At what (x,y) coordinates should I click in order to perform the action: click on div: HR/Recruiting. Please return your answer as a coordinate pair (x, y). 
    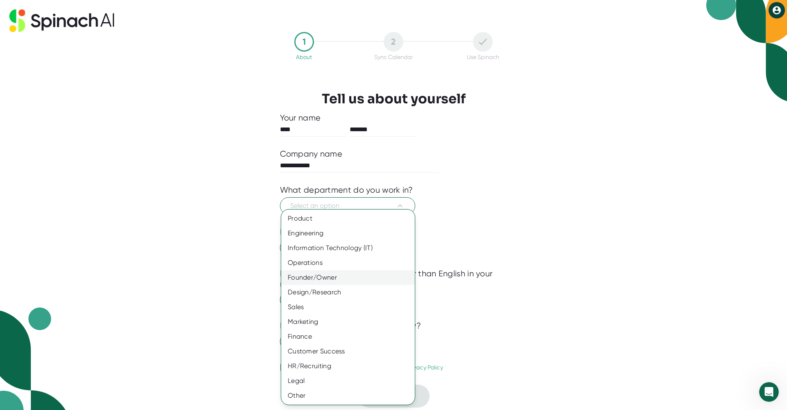
    Looking at the image, I should click on (348, 366).